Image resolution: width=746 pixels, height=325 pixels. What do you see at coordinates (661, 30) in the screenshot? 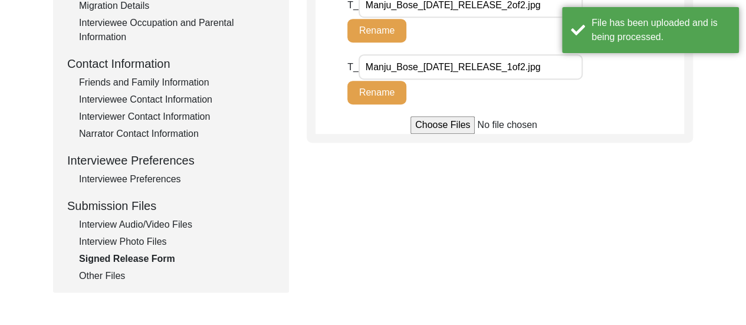
I see `div: File has been uploaded and is being processed.` at bounding box center [661, 30].